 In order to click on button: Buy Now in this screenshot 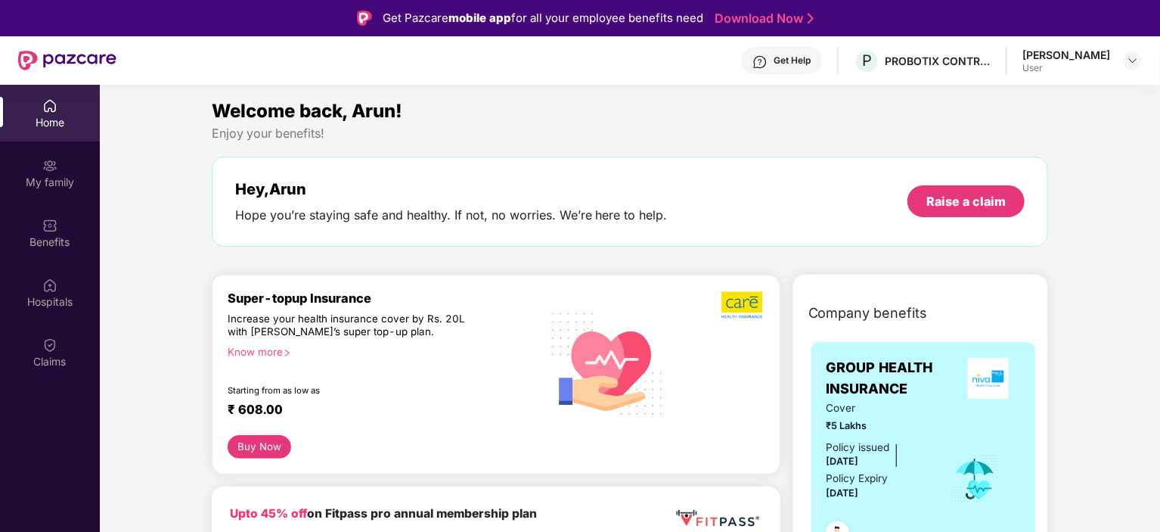, I will do `click(259, 446)`.